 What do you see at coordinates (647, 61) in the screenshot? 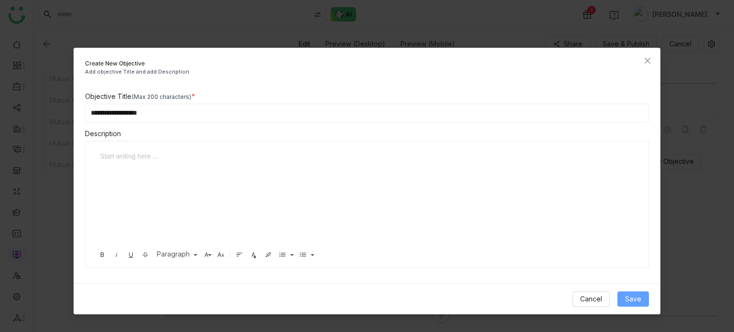
I see `button: Close` at bounding box center [647, 61].